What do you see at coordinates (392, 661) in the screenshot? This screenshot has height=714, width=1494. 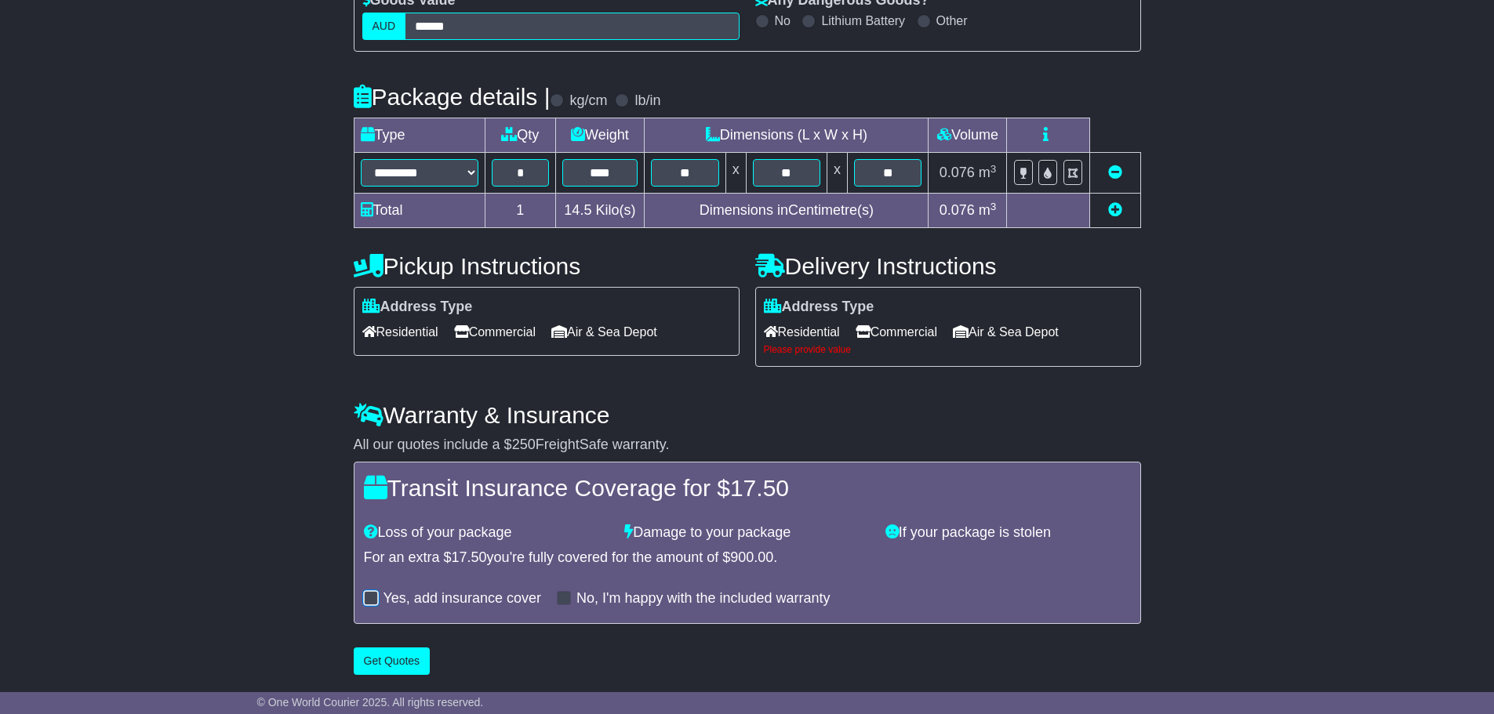 I see `button: Get Quotes` at bounding box center [392, 661].